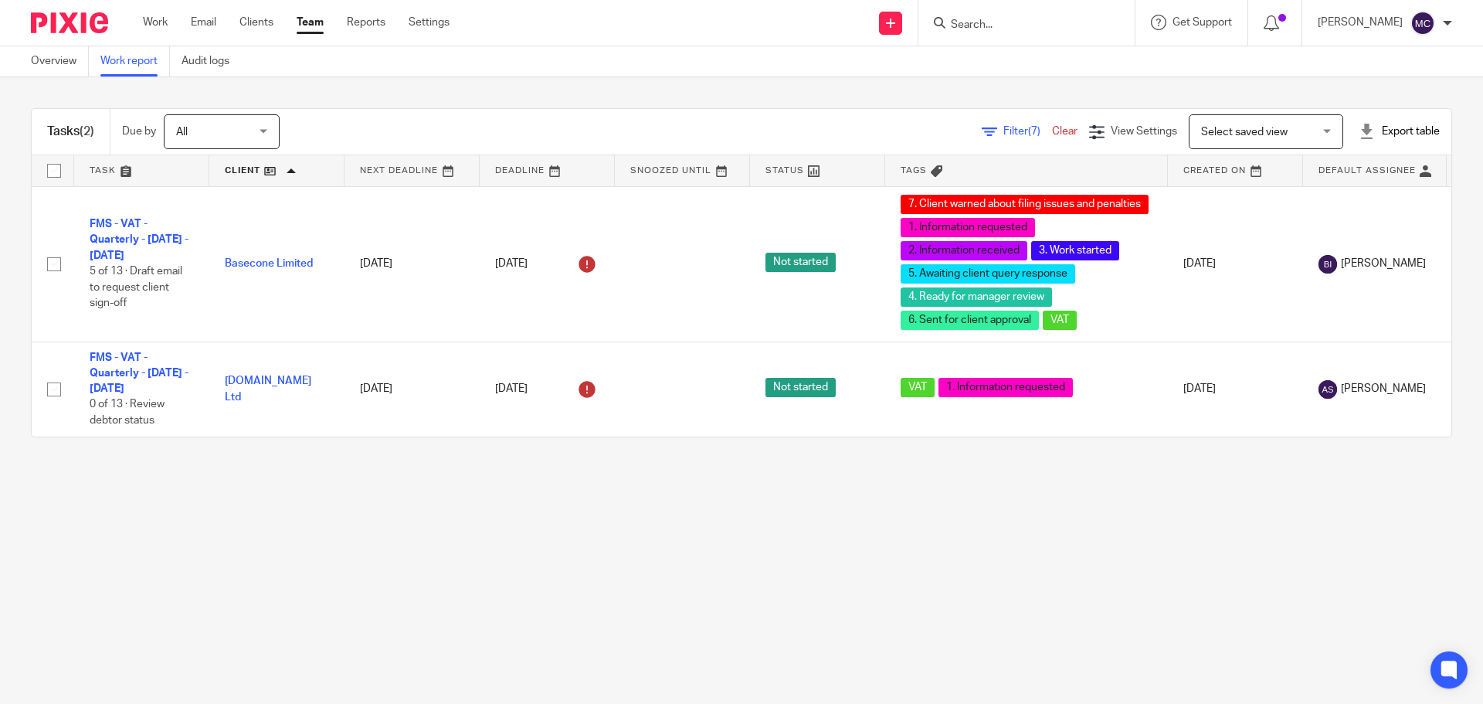 This screenshot has height=704, width=1483. Describe the element at coordinates (70, 22) in the screenshot. I see `img: Pixie` at that location.